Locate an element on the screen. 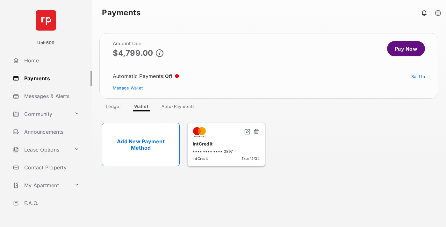  a: Payments is located at coordinates (51, 78).